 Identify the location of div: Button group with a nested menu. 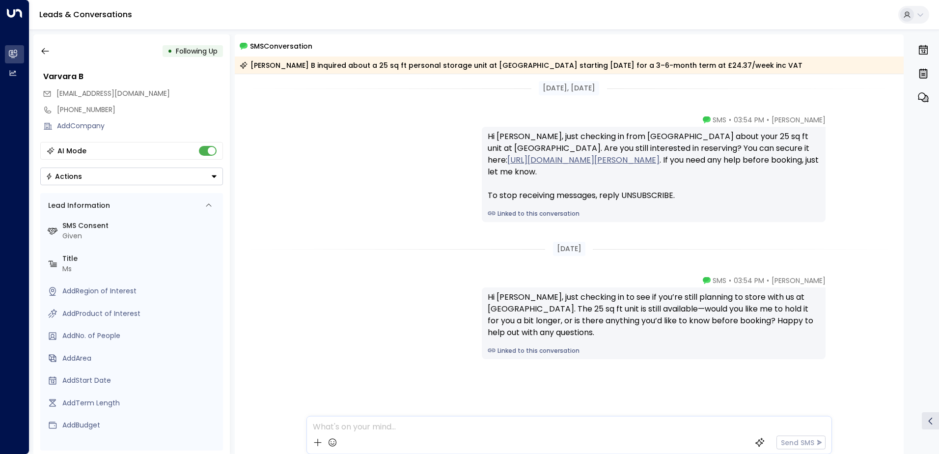
(132, 176).